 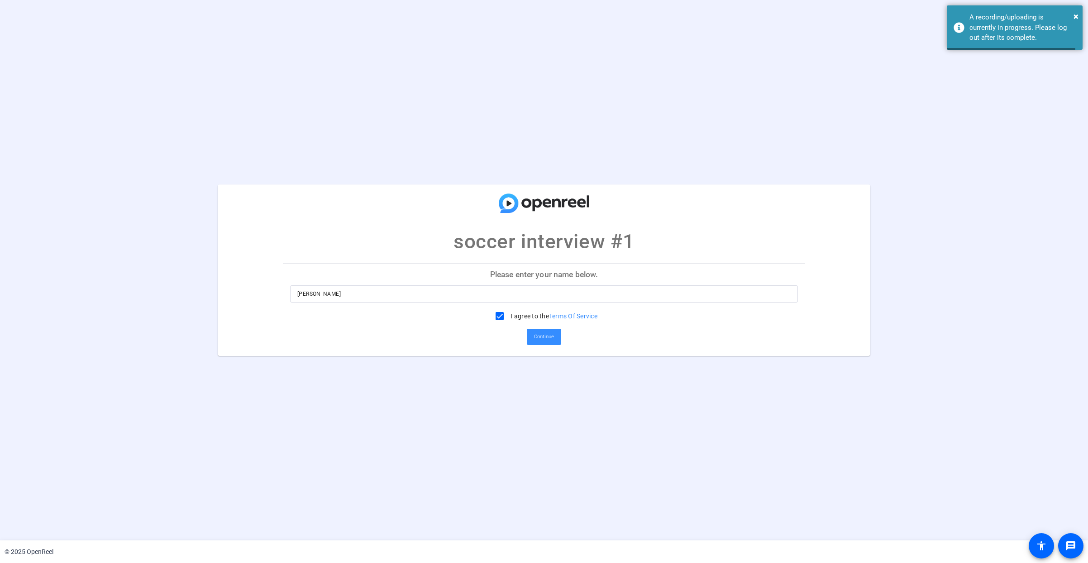 I want to click on mat-icon: message, so click(x=1070, y=546).